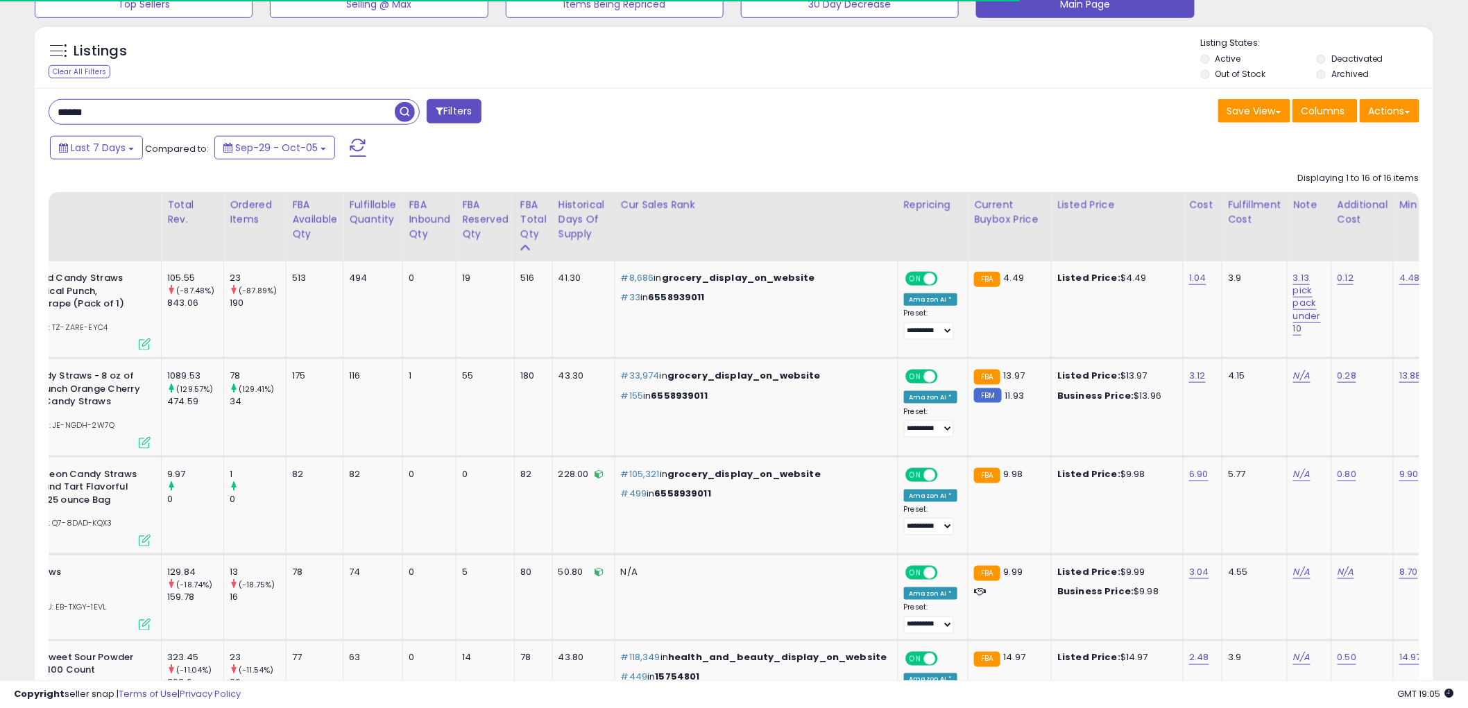  Describe the element at coordinates (1197, 376) in the screenshot. I see `a: 3.12` at that location.